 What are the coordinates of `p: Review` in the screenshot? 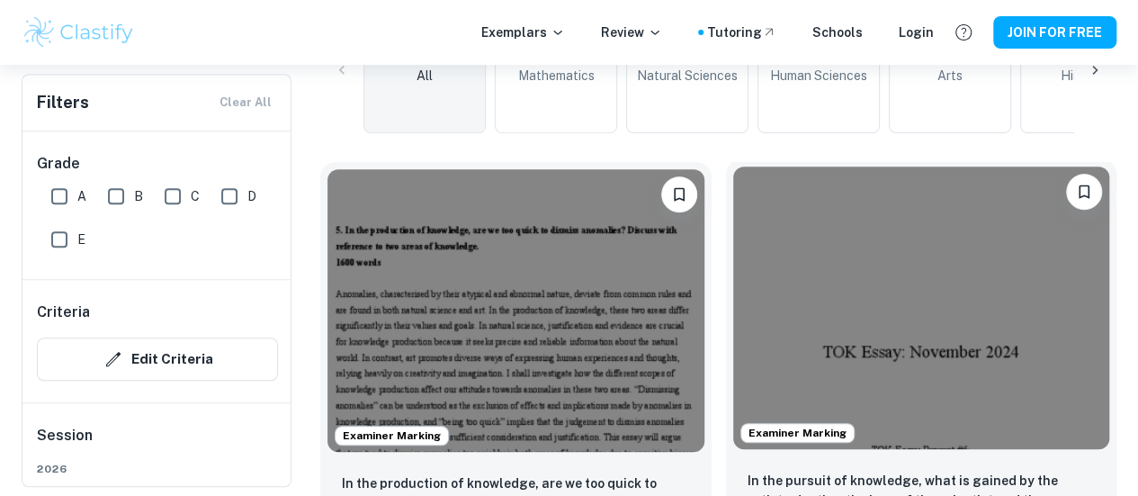 It's located at (632, 32).